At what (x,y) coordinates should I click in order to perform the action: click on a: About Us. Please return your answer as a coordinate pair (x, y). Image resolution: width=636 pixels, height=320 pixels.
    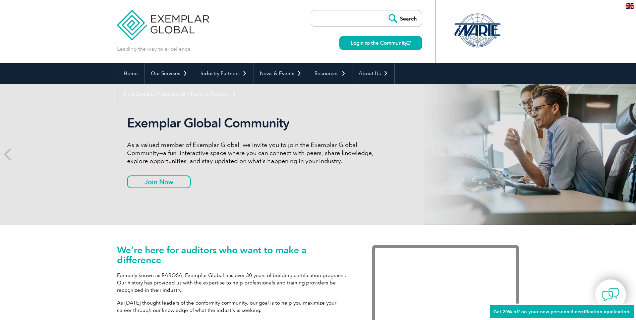
    Looking at the image, I should click on (373, 73).